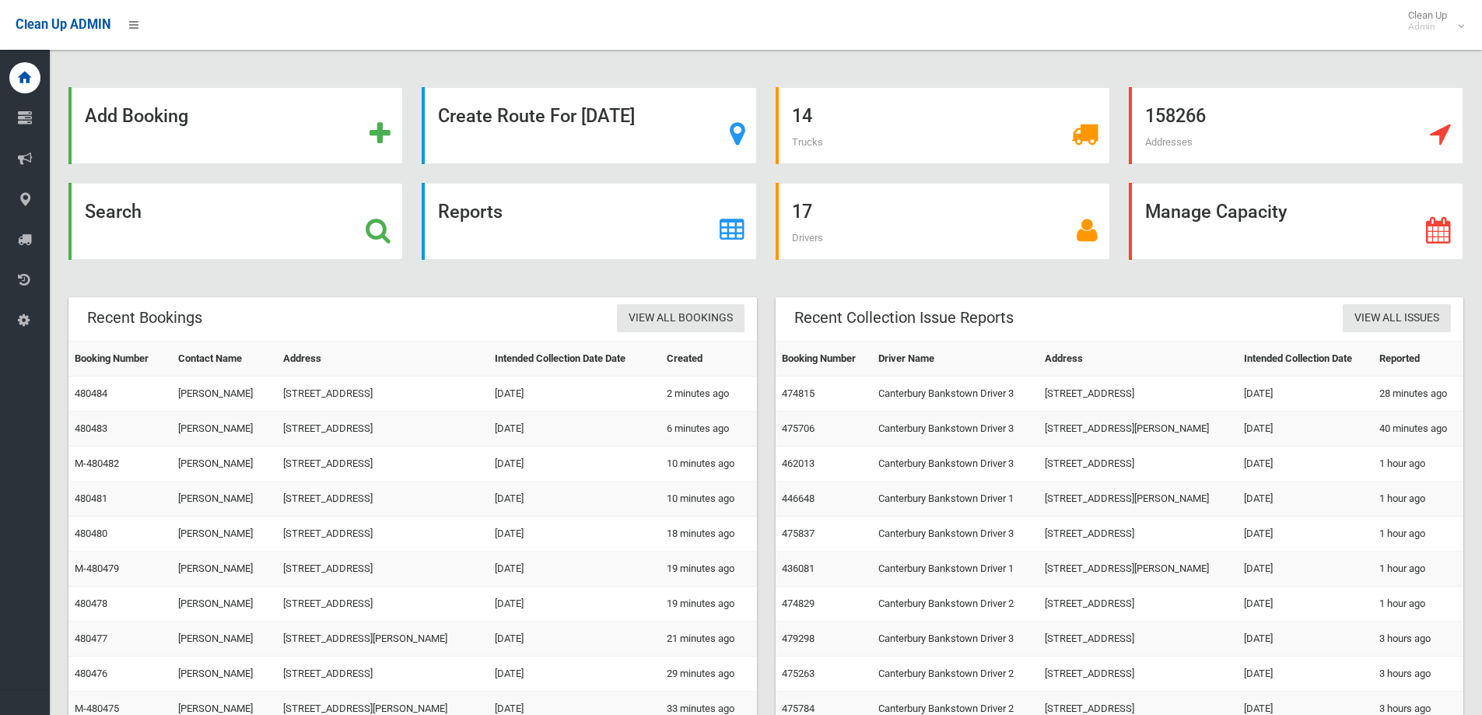 This screenshot has height=715, width=1482. What do you see at coordinates (91, 393) in the screenshot?
I see `a: 480484` at bounding box center [91, 393].